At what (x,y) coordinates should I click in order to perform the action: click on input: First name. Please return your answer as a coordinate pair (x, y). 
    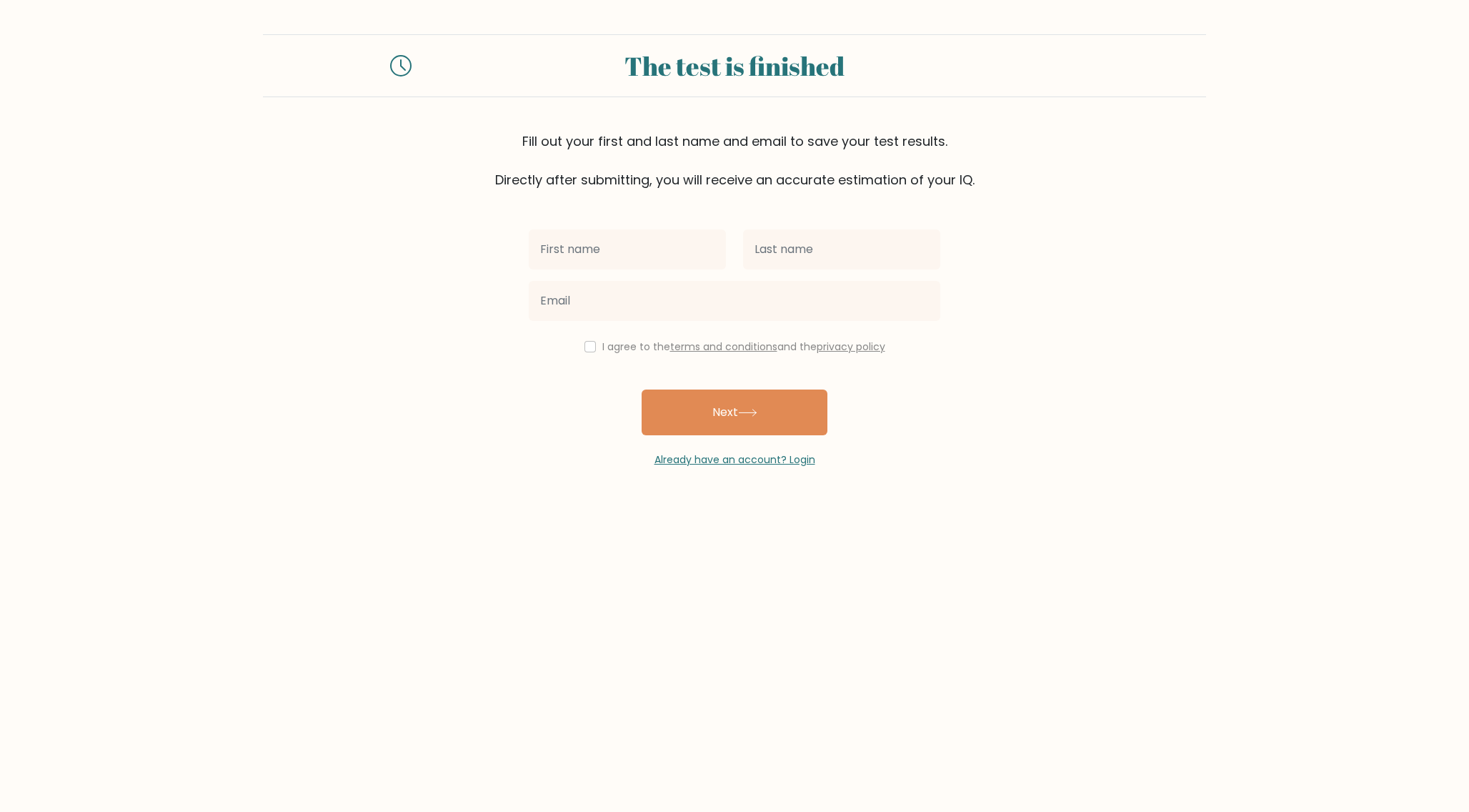
    Looking at the image, I should click on (627, 249).